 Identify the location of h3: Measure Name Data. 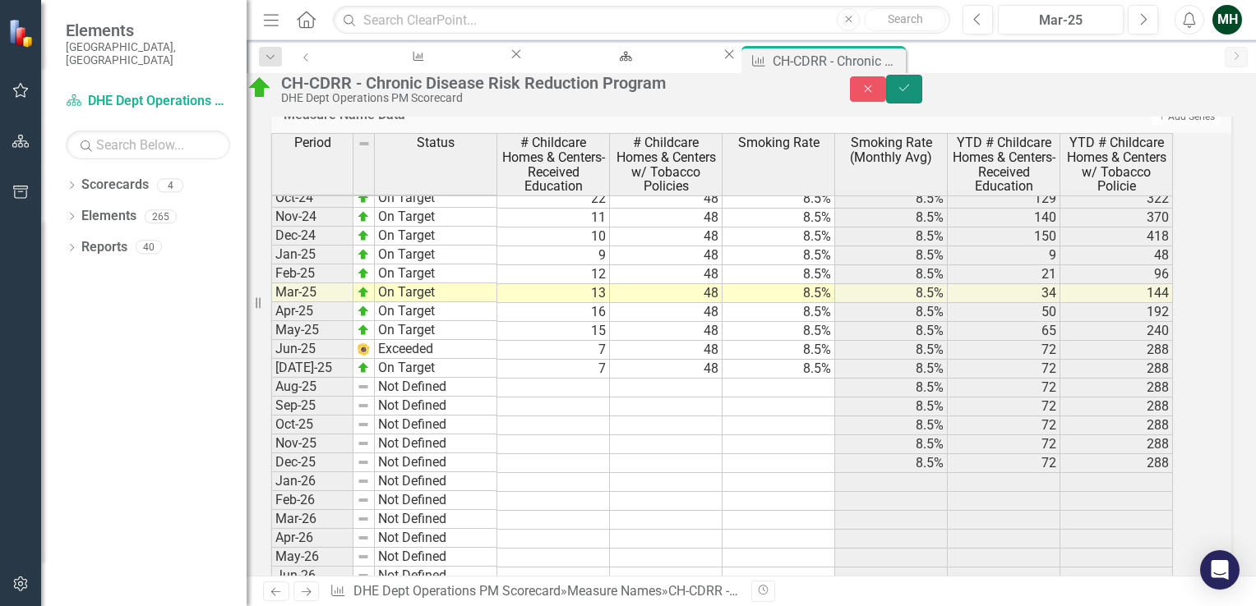
(583, 115).